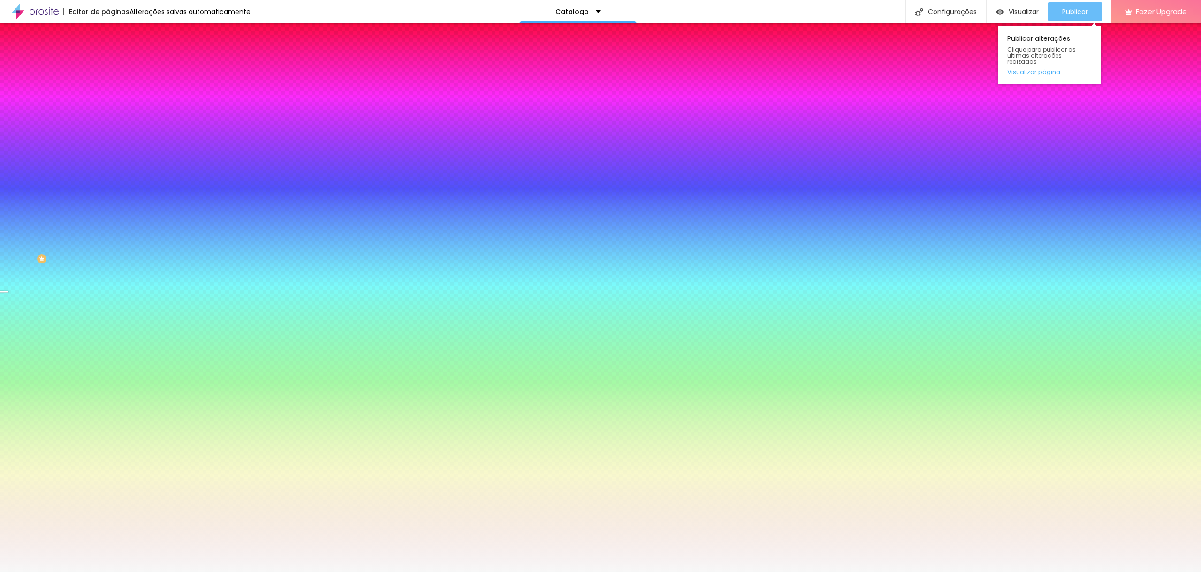  Describe the element at coordinates (190, 12) in the screenshot. I see `div: Alterações salvas automaticamente` at that location.